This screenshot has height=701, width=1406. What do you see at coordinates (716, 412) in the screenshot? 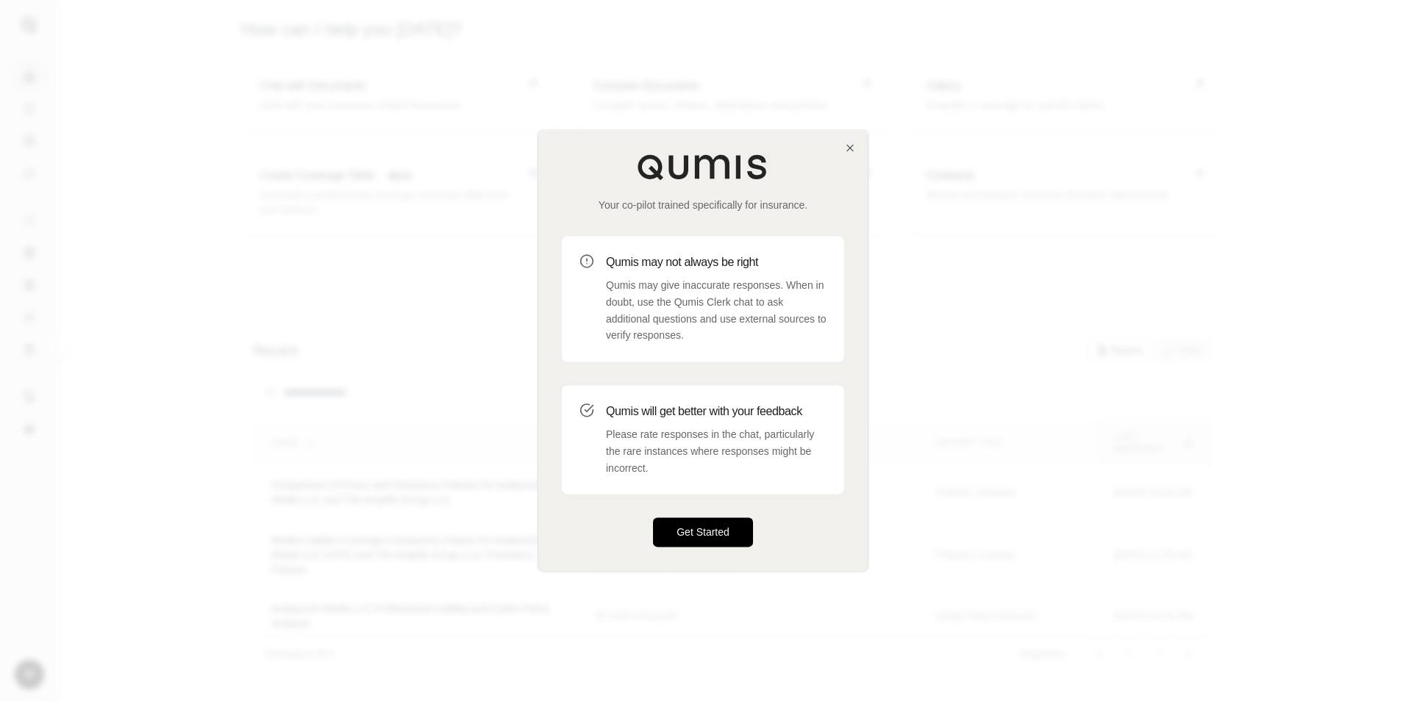
I see `h3: Qumis will get better with your feedback` at bounding box center [716, 412].